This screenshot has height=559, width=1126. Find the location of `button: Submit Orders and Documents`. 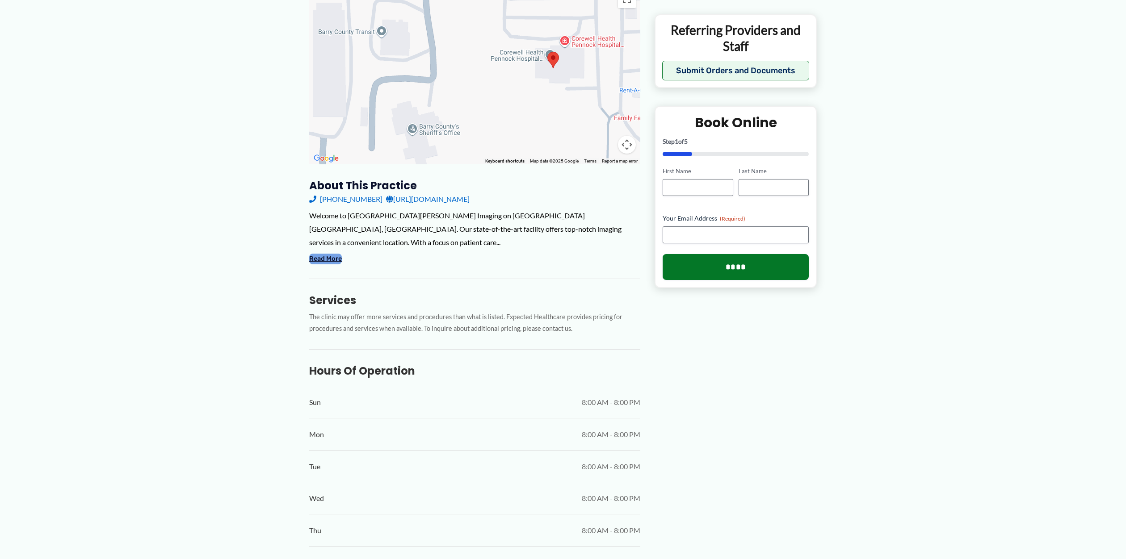

button: Submit Orders and Documents is located at coordinates (735, 71).